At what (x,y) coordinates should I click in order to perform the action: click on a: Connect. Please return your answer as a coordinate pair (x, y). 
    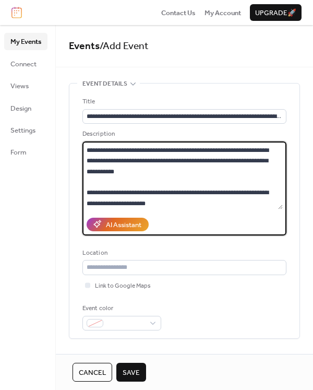
    Looking at the image, I should click on (26, 64).